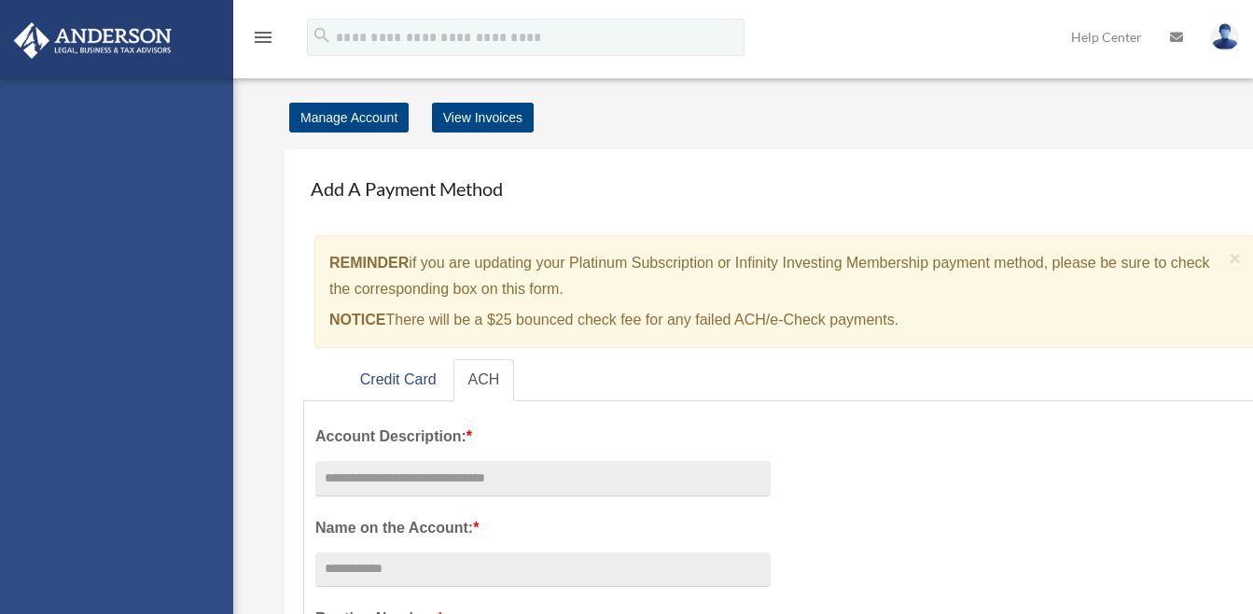  What do you see at coordinates (482, 118) in the screenshot?
I see `a: View Invoices` at bounding box center [482, 118].